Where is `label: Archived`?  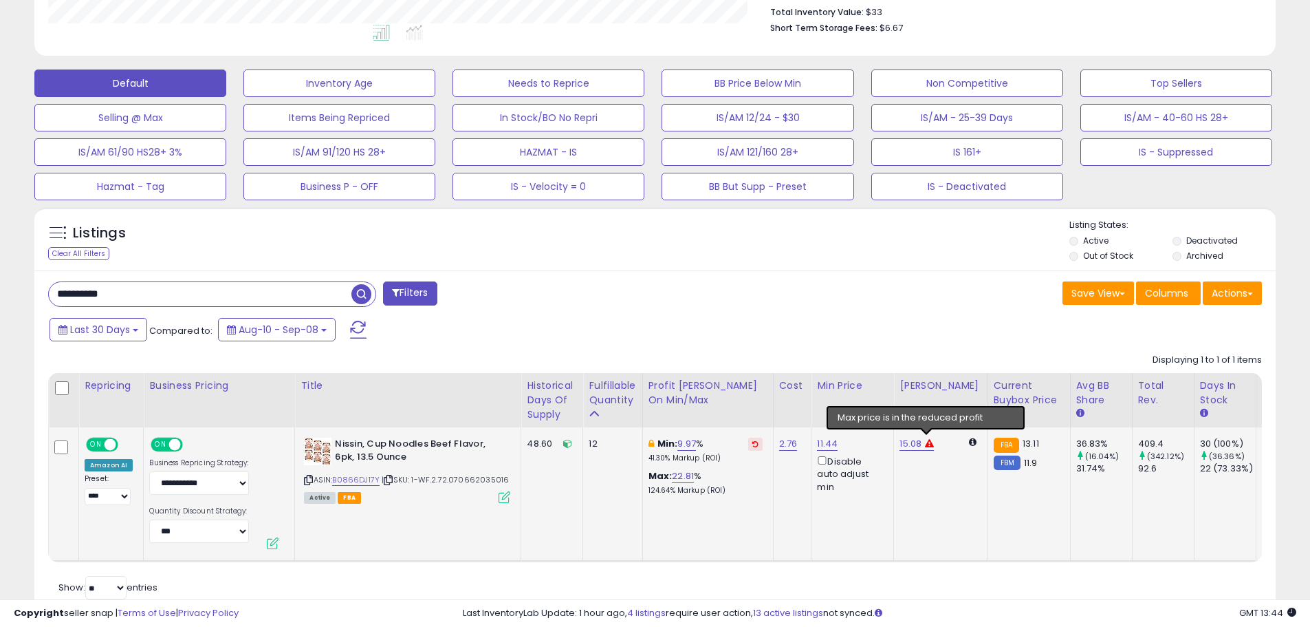 label: Archived is located at coordinates (1205, 255).